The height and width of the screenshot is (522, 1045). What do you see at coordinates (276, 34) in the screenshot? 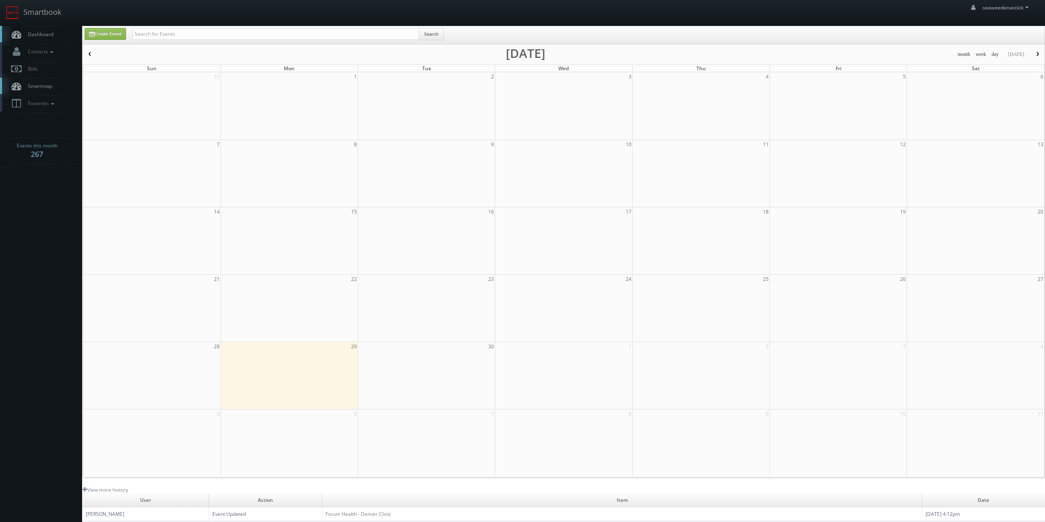
I see `input: Search for Events` at bounding box center [276, 34].